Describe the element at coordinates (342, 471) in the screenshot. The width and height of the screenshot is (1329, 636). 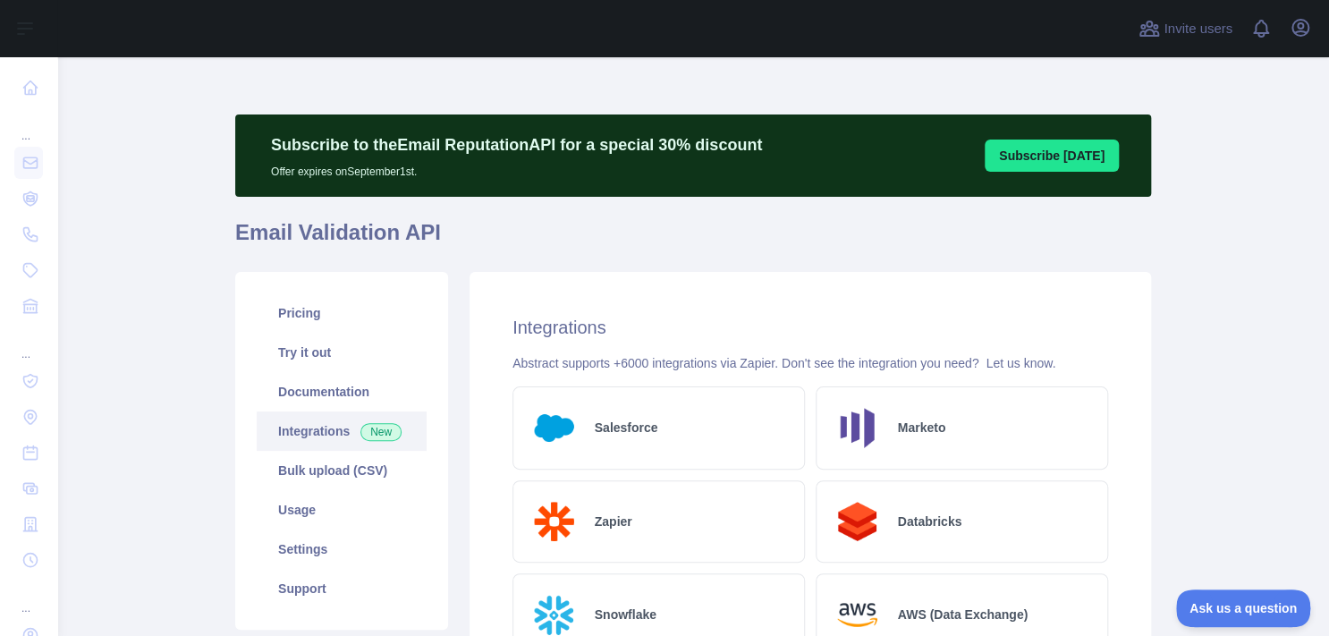
I see `a: Bulk upload (CSV)` at that location.